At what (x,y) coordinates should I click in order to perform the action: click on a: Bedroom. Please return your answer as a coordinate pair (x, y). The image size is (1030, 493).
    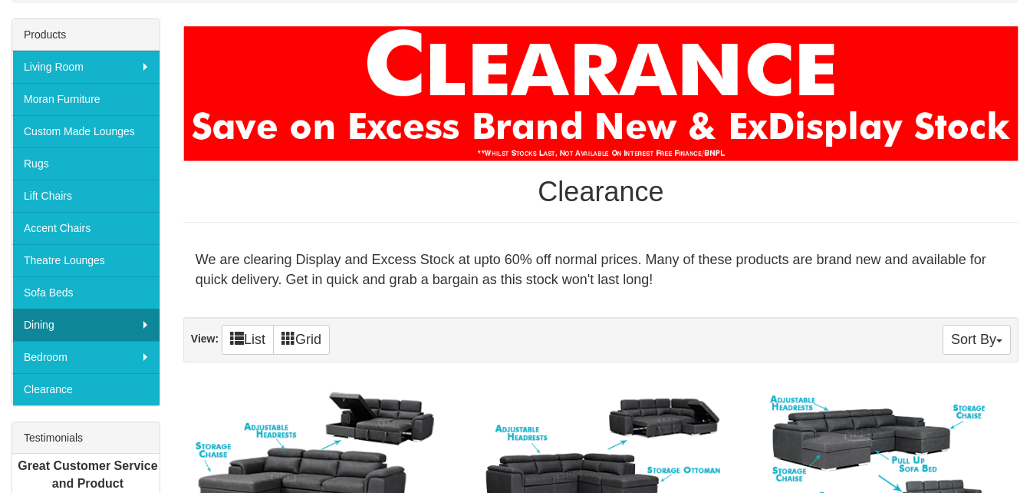
    Looking at the image, I should click on (86, 357).